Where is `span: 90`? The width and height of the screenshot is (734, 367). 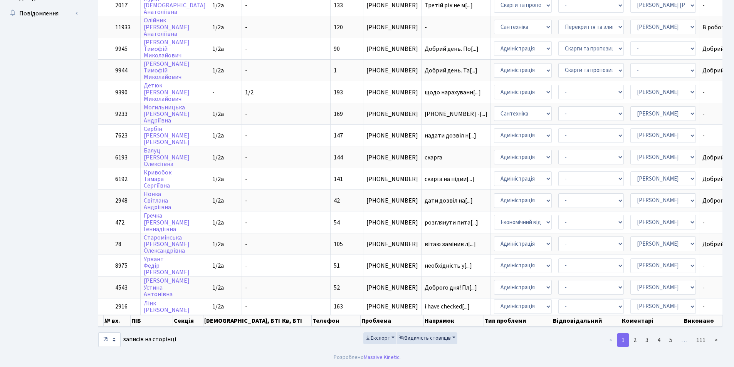 span: 90 is located at coordinates (337, 49).